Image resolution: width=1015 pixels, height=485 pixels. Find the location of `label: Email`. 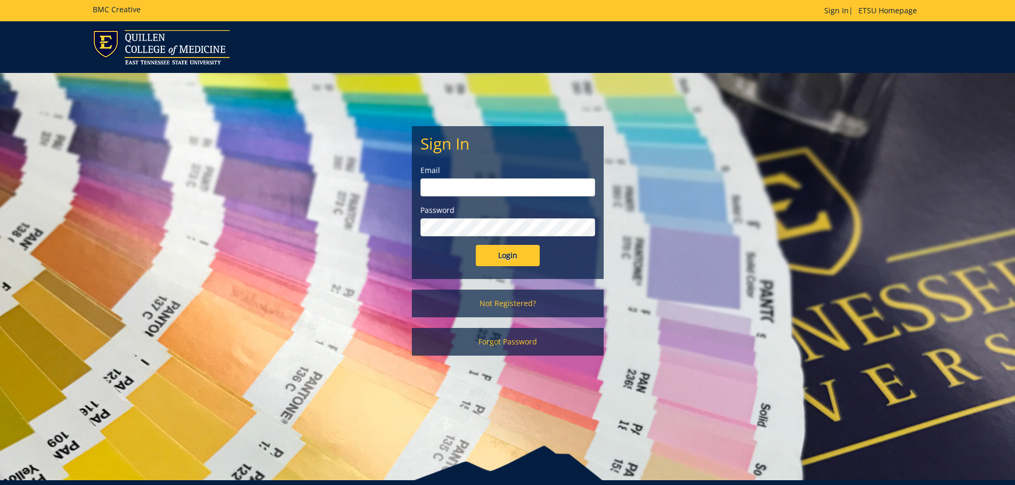

label: Email is located at coordinates (508, 170).